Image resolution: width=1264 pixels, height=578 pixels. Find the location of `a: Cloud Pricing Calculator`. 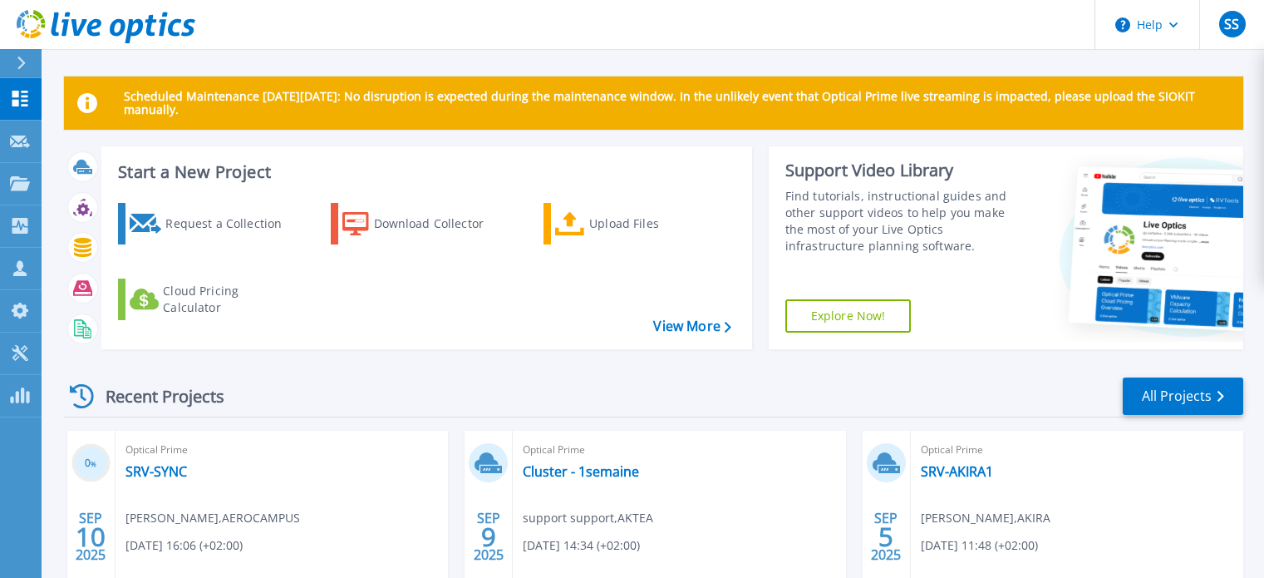

a: Cloud Pricing Calculator is located at coordinates (210, 299).